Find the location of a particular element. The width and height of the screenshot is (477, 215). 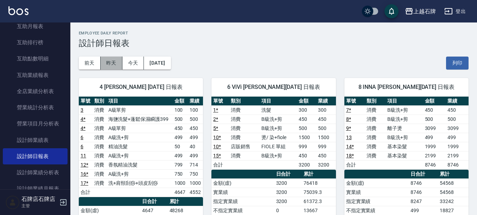

td: 75039.3 is located at coordinates (319, 193).